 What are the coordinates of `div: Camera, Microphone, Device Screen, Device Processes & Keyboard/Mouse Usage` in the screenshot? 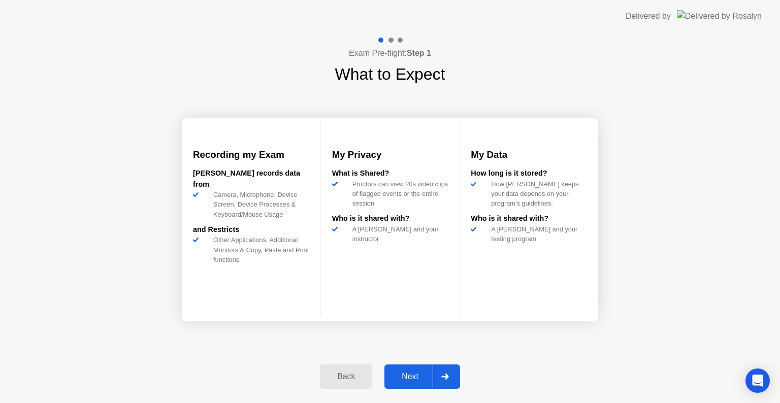 It's located at (259, 205).